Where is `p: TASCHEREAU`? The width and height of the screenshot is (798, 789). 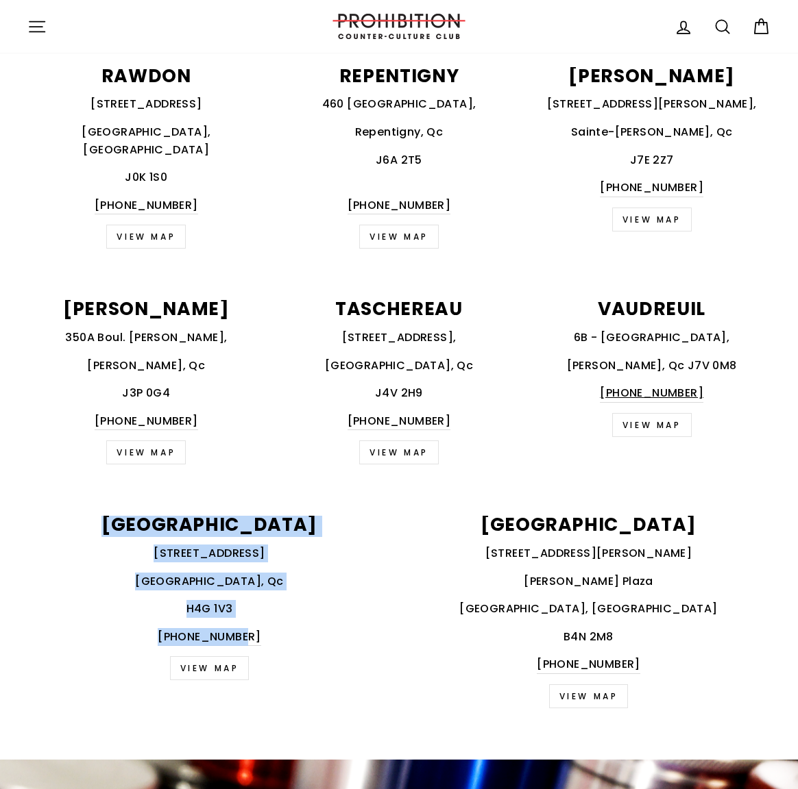 p: TASCHEREAU is located at coordinates (399, 309).